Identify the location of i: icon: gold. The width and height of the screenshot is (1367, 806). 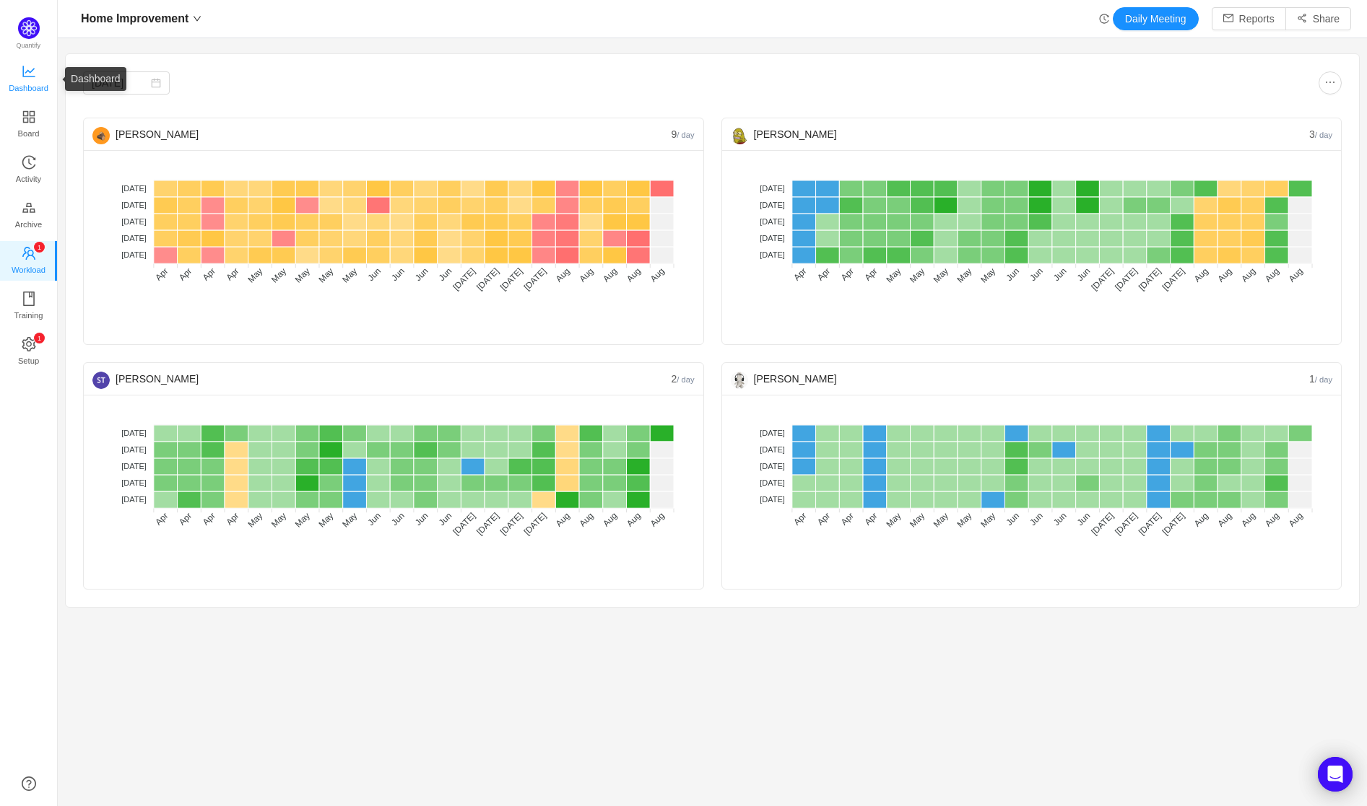
(29, 208).